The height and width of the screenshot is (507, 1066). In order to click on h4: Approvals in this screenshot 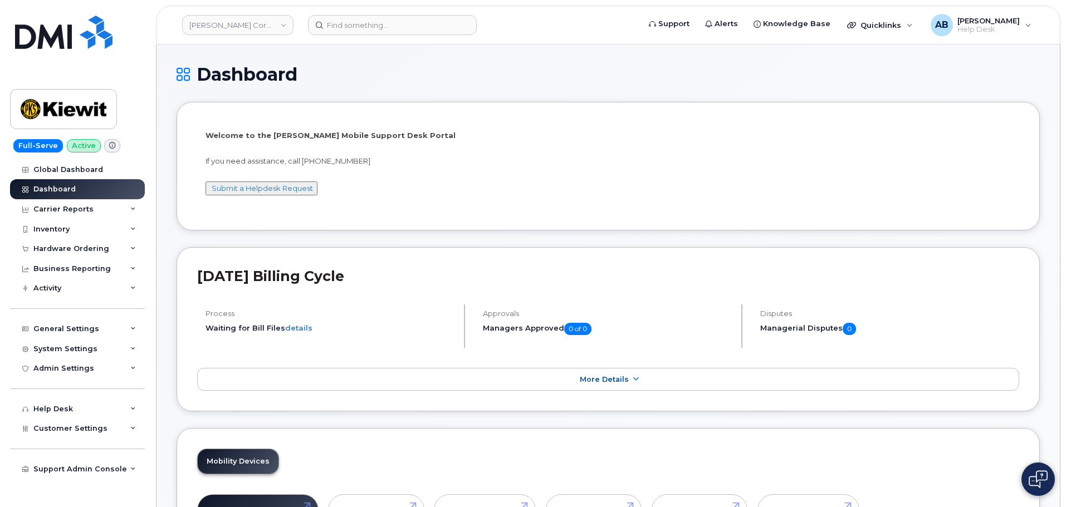, I will do `click(607, 314)`.